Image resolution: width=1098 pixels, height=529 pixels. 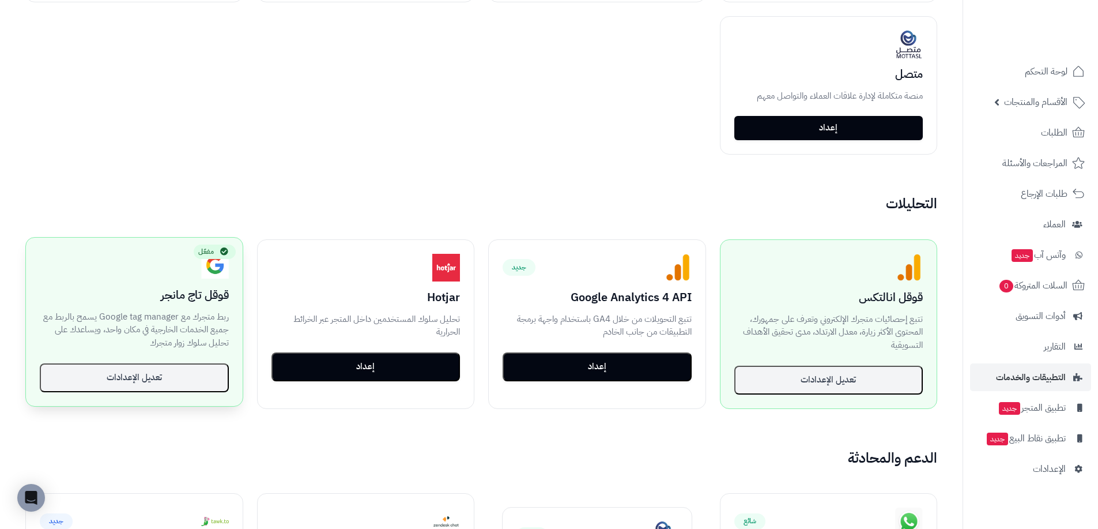 I want to click on a: العملاء, so click(x=1031, y=224).